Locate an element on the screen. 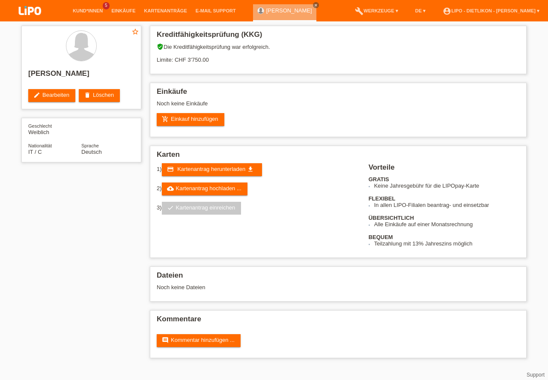 The height and width of the screenshot is (380, 548). span: Geschlecht is located at coordinates (40, 126).